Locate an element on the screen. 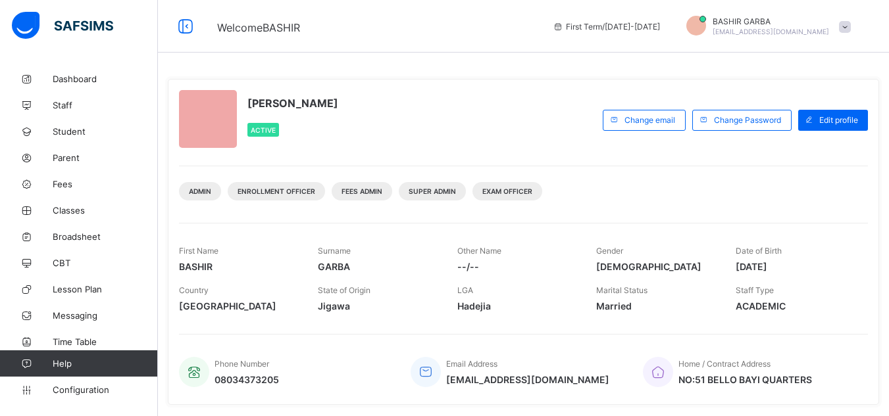 The height and width of the screenshot is (416, 889). span: Super Admin is located at coordinates (432, 191).